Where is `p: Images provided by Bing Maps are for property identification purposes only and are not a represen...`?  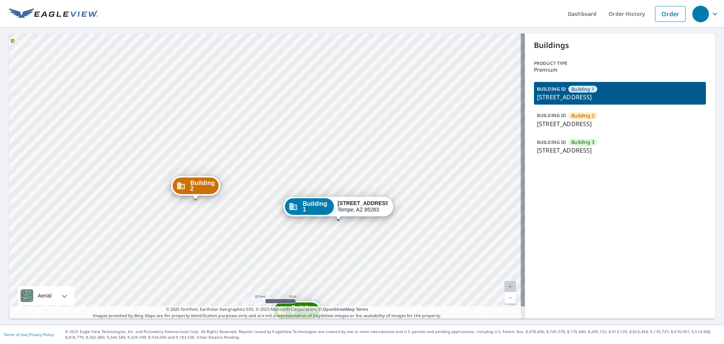
p: Images provided by Bing Maps are for property identification purposes only and are not a represen... is located at coordinates (267, 312).